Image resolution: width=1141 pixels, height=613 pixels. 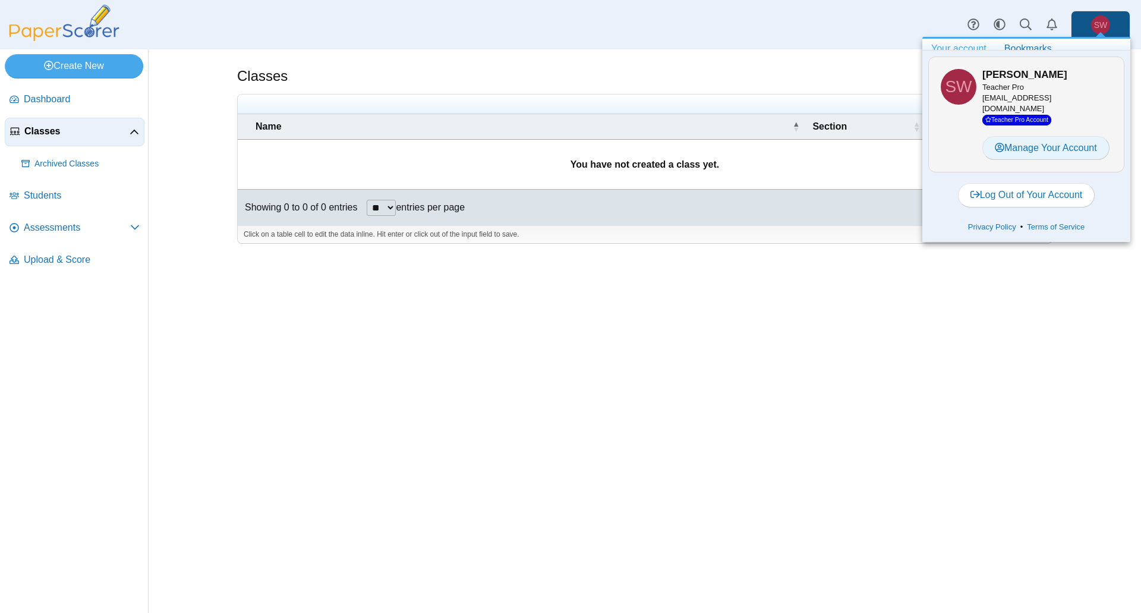 I want to click on a: Upload & Score, so click(x=74, y=260).